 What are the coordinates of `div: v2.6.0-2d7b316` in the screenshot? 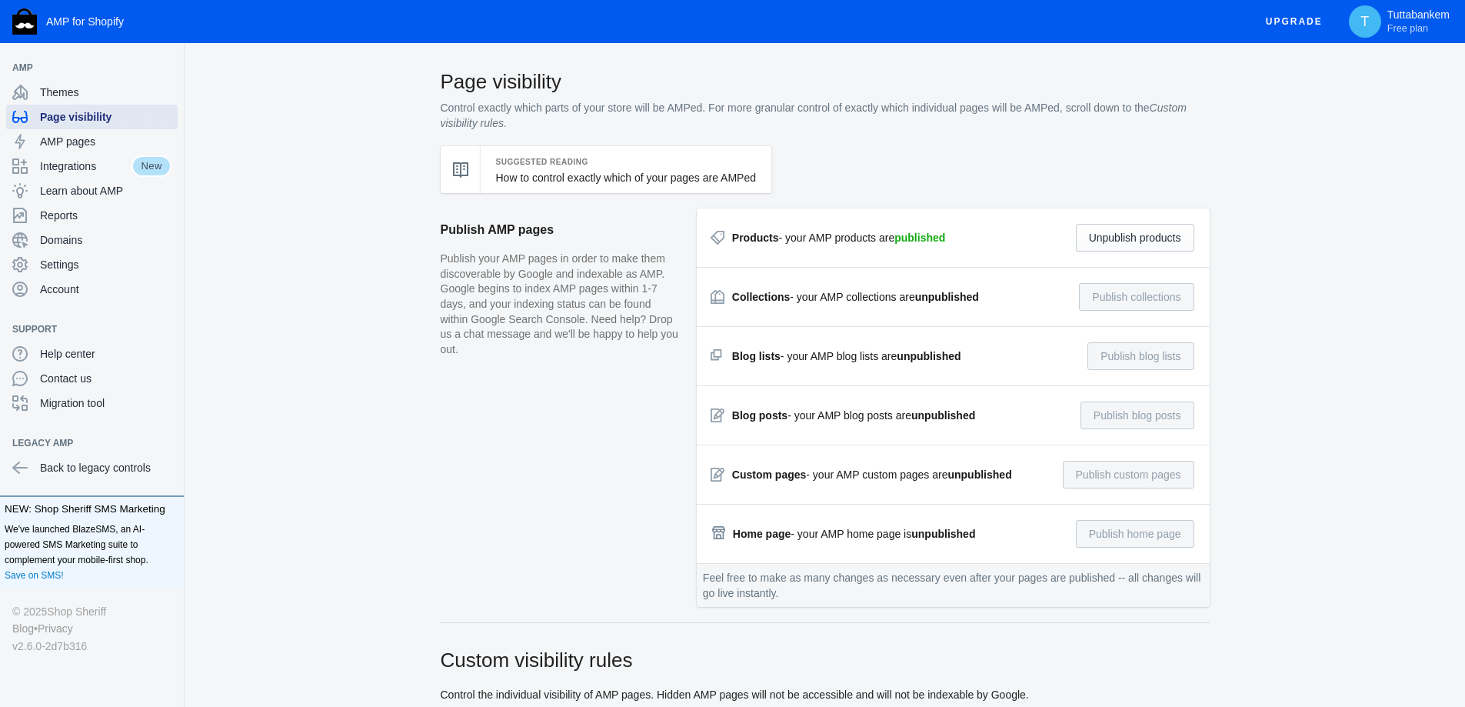 It's located at (92, 646).